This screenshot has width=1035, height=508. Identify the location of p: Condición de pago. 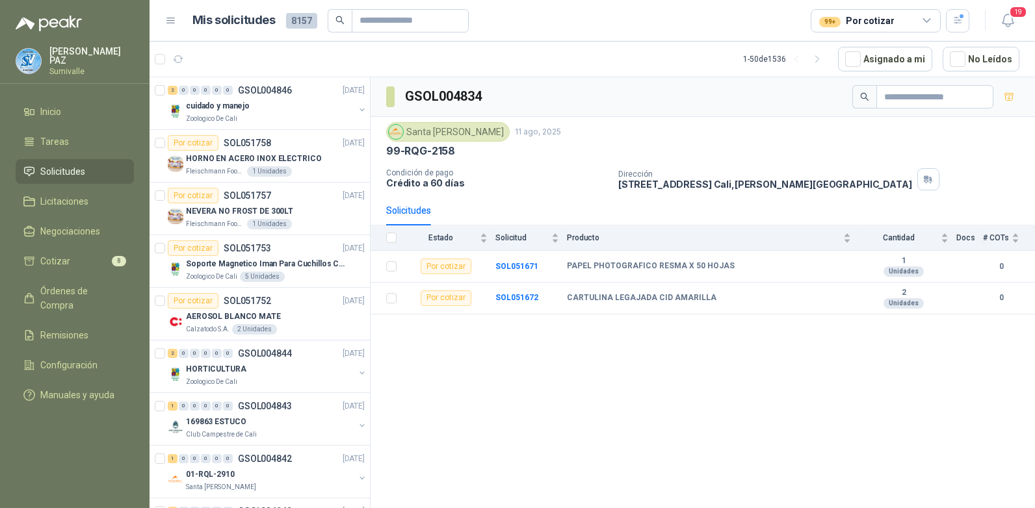
(496, 173).